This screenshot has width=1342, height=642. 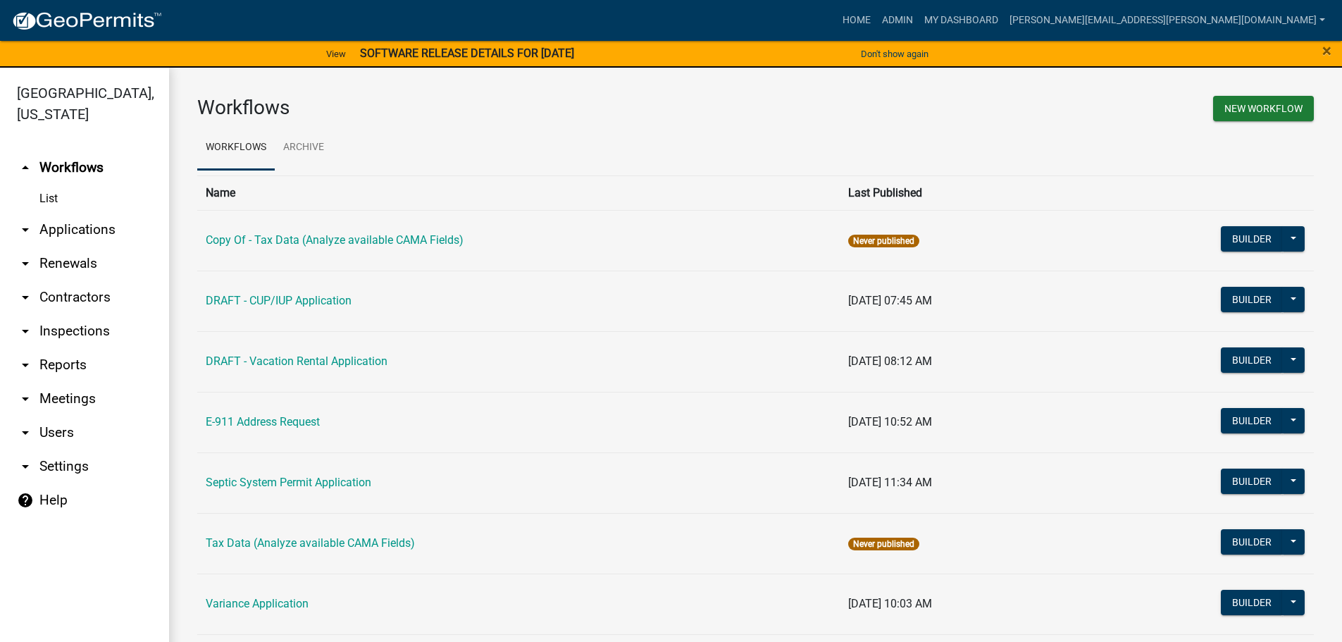 What do you see at coordinates (895, 54) in the screenshot?
I see `button: Don't show again` at bounding box center [895, 54].